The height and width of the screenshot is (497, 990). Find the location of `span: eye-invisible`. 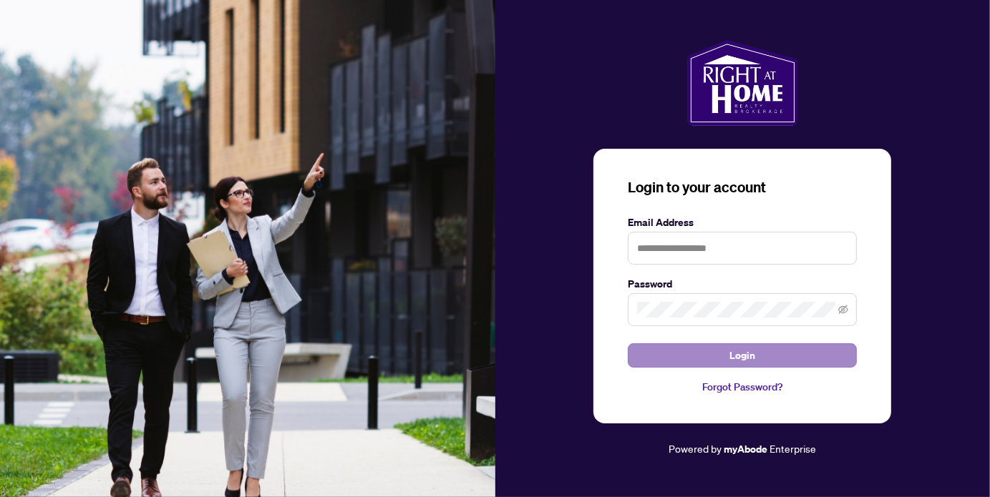

span: eye-invisible is located at coordinates (843, 310).